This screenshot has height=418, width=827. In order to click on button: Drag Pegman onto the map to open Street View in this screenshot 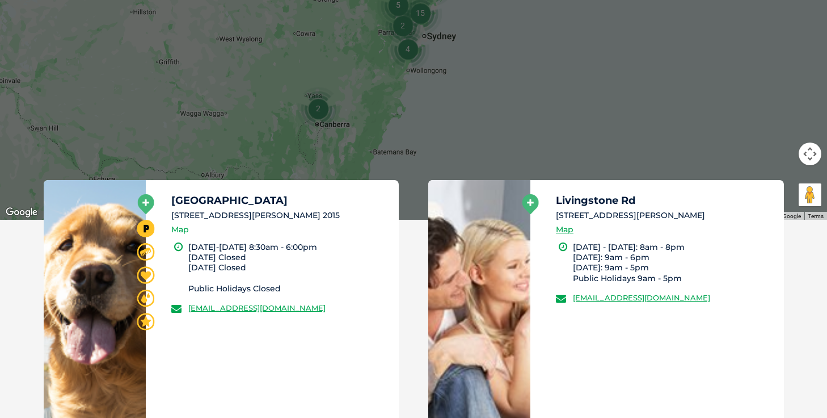, I will do `click(810, 195)`.